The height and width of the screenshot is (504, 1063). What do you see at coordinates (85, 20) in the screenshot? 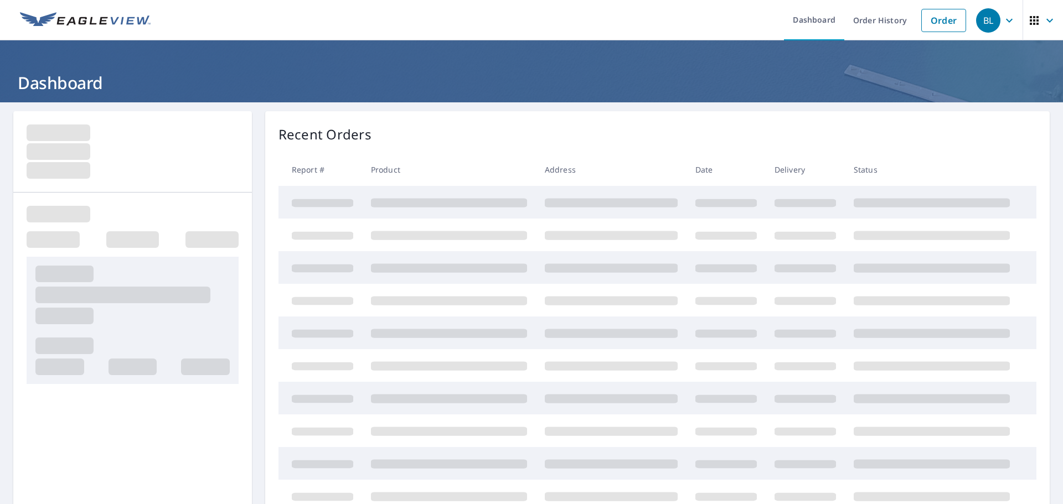
I see `img: EV Logo` at bounding box center [85, 20].